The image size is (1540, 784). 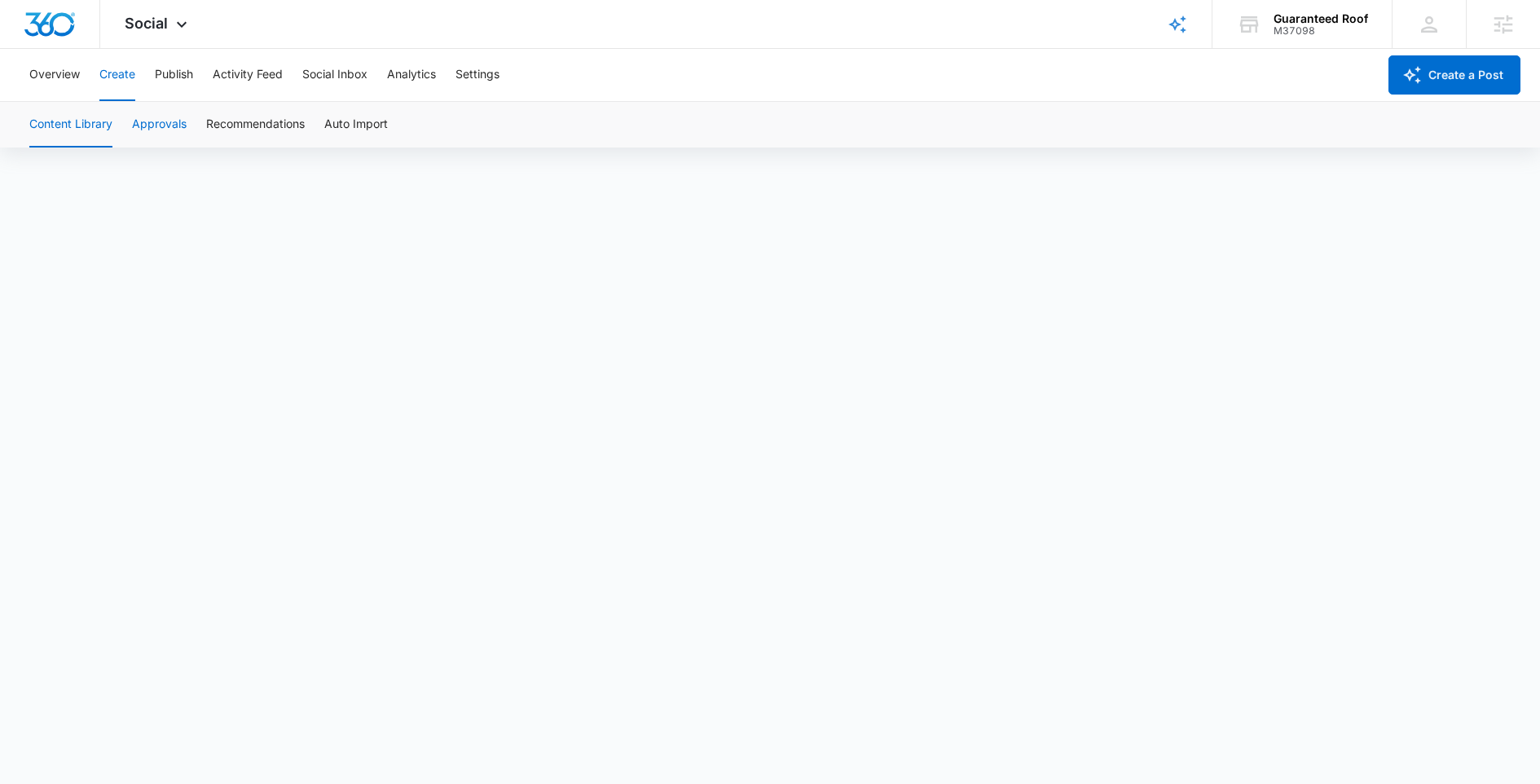 What do you see at coordinates (356, 125) in the screenshot?
I see `button: Auto Import` at bounding box center [356, 125].